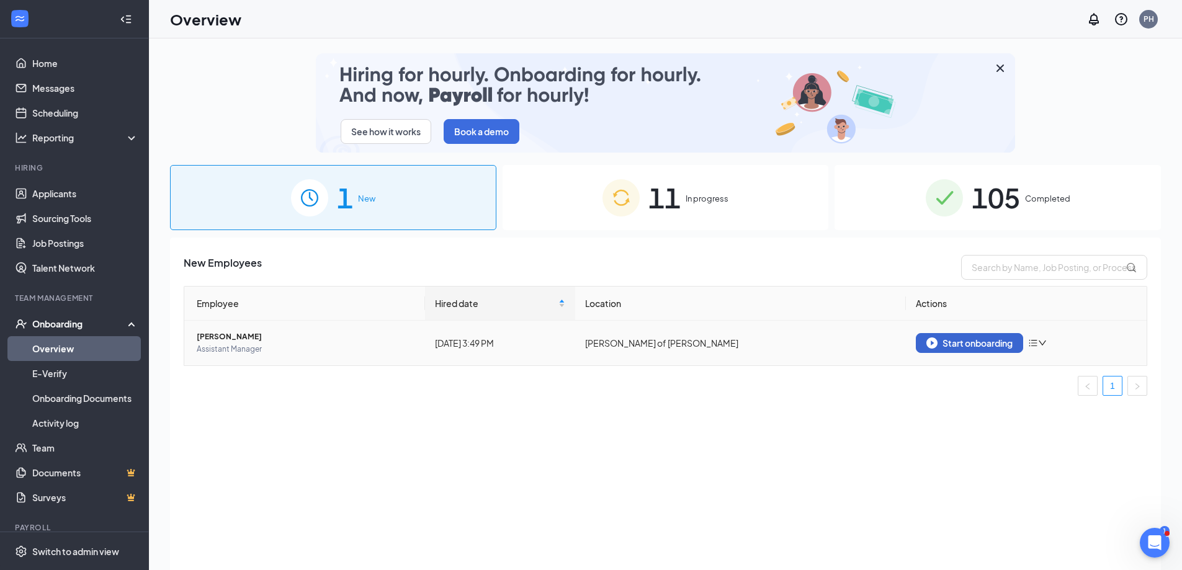 This screenshot has width=1182, height=570. What do you see at coordinates (1026, 303) in the screenshot?
I see `th: Actions` at bounding box center [1026, 303].